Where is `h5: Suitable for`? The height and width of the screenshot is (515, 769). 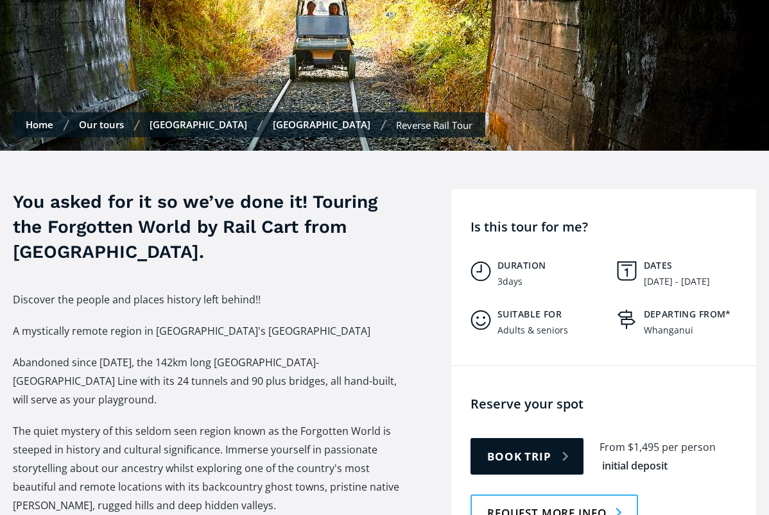 h5: Suitable for is located at coordinates (550, 314).